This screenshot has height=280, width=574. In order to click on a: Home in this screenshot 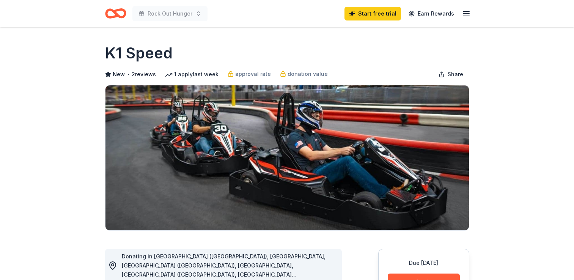, I will do `click(116, 13)`.